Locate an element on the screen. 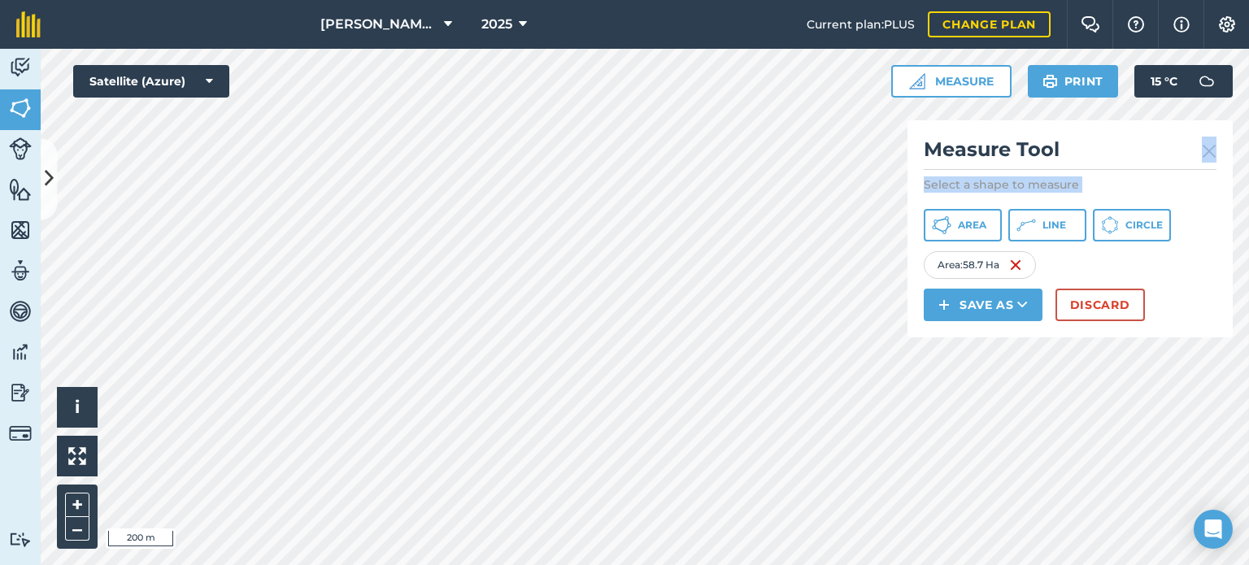 This screenshot has height=565, width=1249. span: Area is located at coordinates (972, 225).